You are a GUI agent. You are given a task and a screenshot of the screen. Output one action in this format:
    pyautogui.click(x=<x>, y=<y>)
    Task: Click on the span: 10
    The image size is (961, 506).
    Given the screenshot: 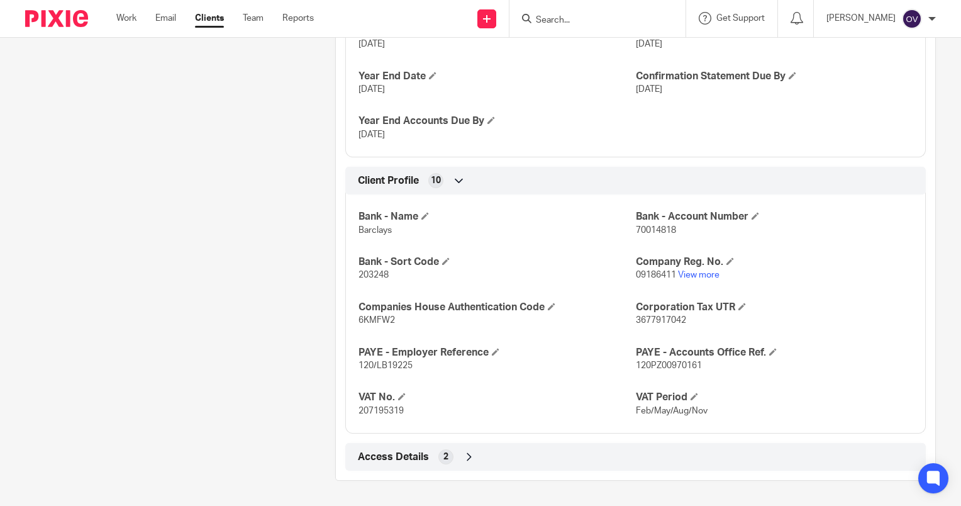 What is the action you would take?
    pyautogui.click(x=436, y=180)
    